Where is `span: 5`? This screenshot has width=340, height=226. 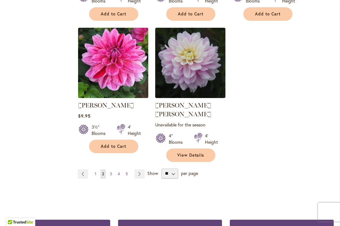
span: 5 is located at coordinates (127, 174).